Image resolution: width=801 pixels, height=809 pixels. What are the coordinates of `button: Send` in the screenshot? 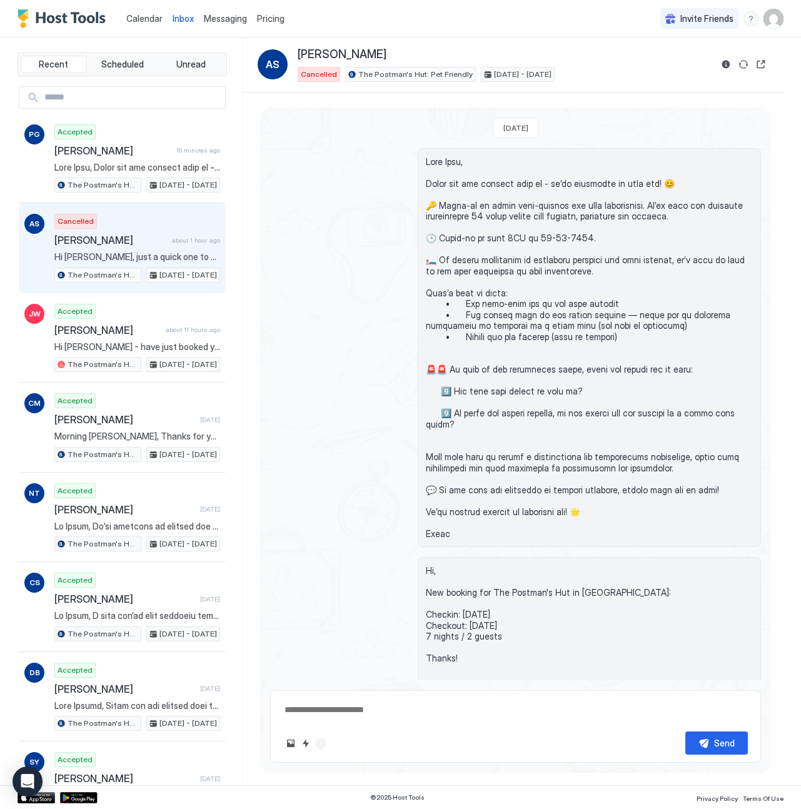 It's located at (716, 743).